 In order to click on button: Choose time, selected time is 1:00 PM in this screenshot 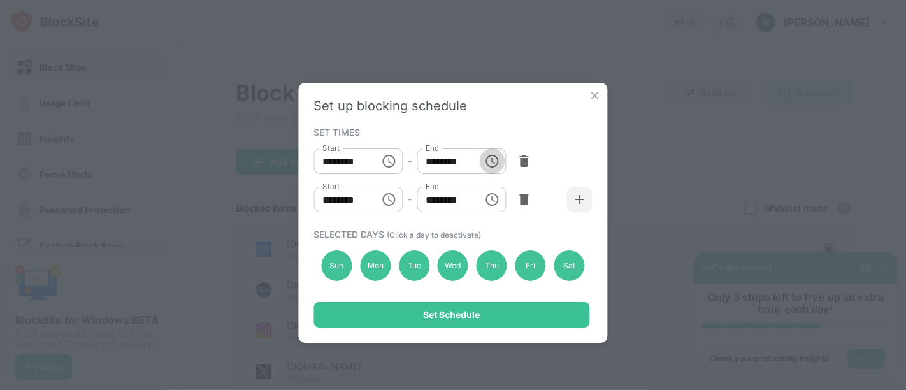, I will do `click(389, 200)`.